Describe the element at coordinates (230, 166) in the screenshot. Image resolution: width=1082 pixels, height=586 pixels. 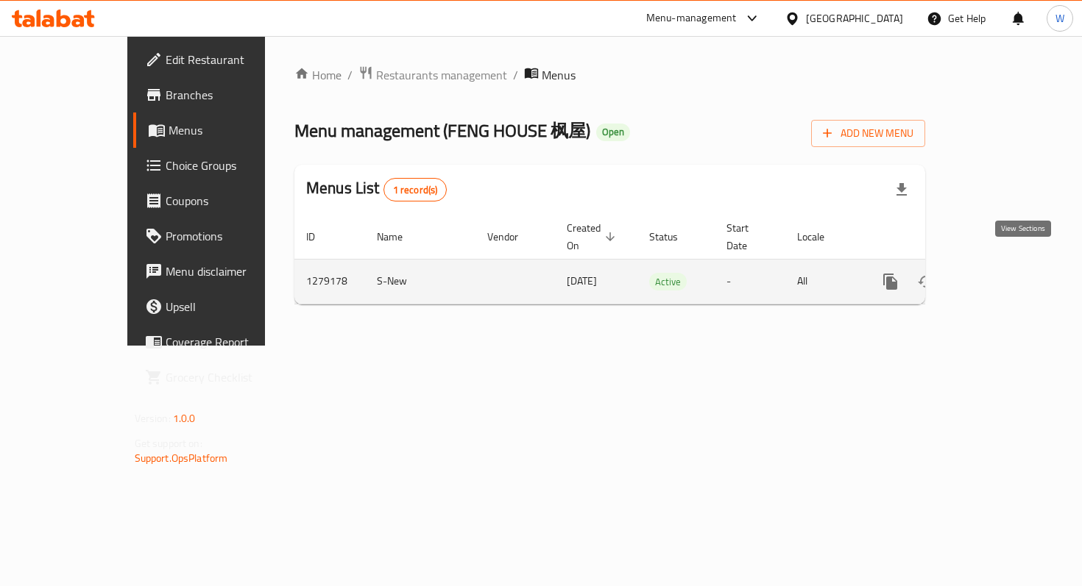
I see `span: Choice Groups` at that location.